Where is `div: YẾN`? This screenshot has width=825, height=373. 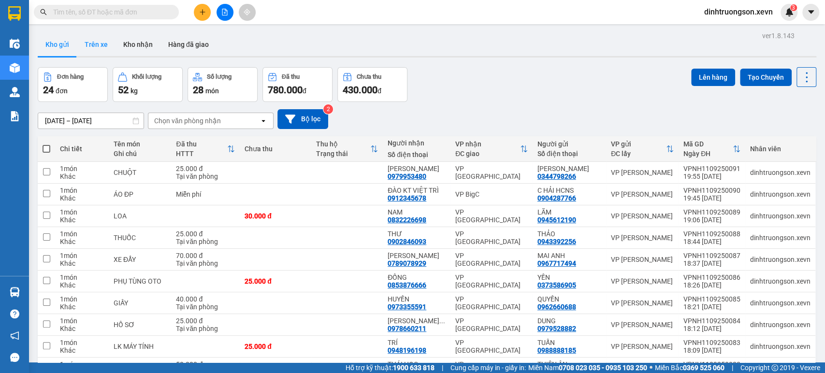 div: YẾN is located at coordinates (569, 277).